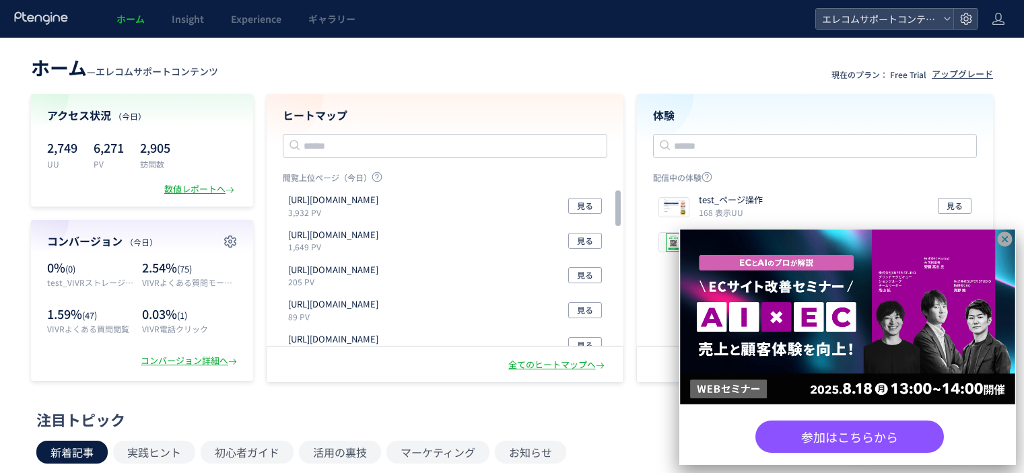 The image size is (1024, 473). What do you see at coordinates (816, 115) in the screenshot?
I see `h4: 体験` at bounding box center [816, 115].